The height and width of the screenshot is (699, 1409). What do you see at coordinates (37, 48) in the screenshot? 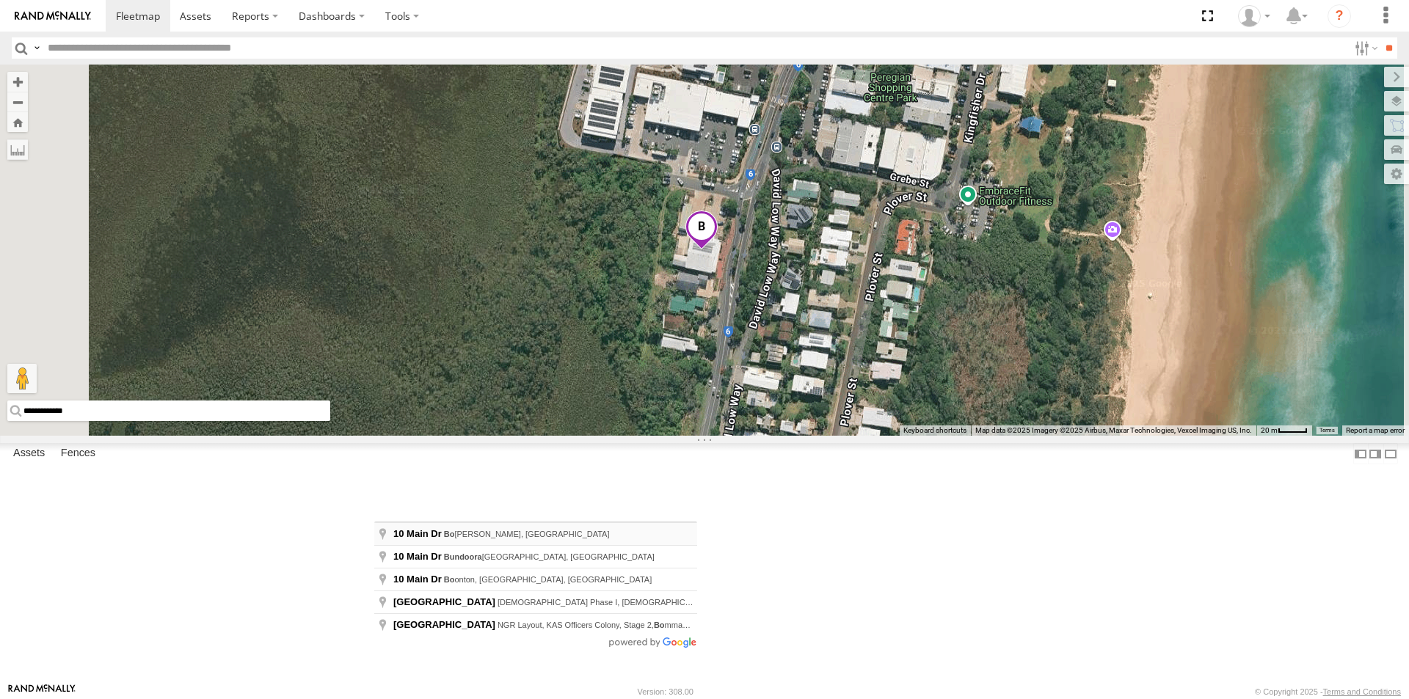
I see `label: Search Query` at bounding box center [37, 48].